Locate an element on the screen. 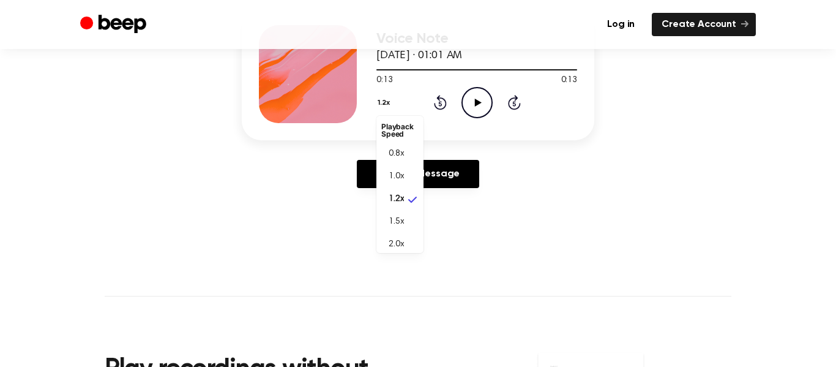 The width and height of the screenshot is (836, 367). a: Log in is located at coordinates (621, 24).